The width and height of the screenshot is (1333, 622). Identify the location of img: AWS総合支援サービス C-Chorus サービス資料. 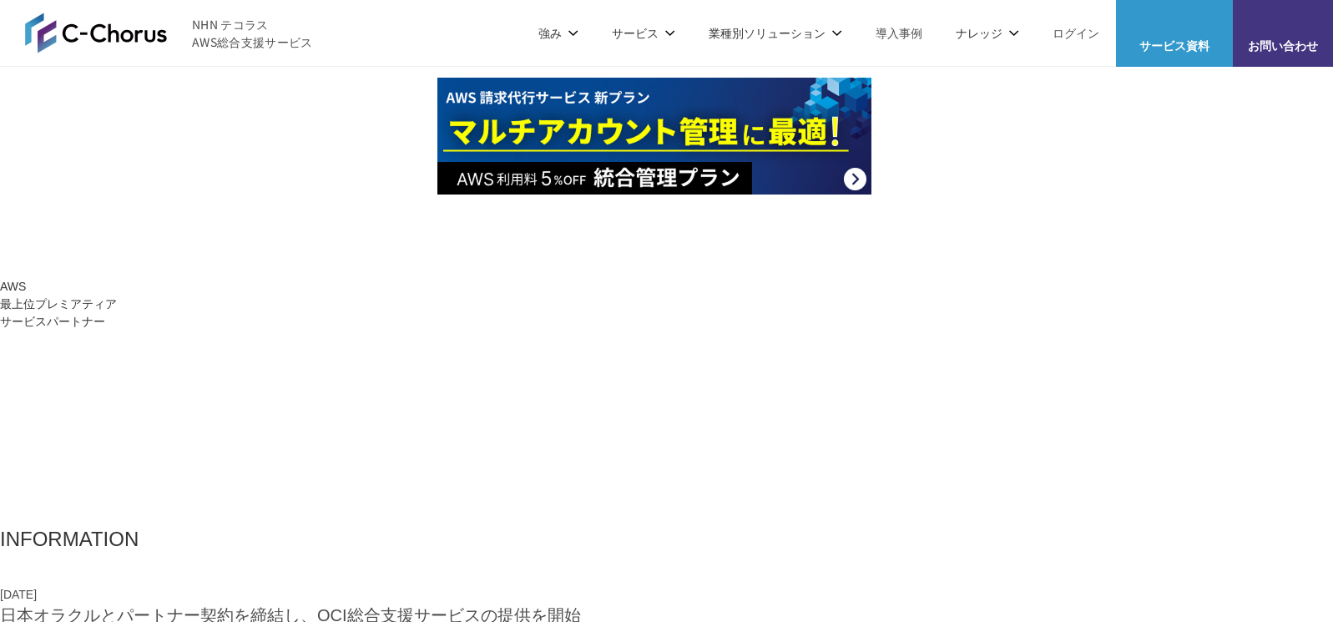
(1175, 23).